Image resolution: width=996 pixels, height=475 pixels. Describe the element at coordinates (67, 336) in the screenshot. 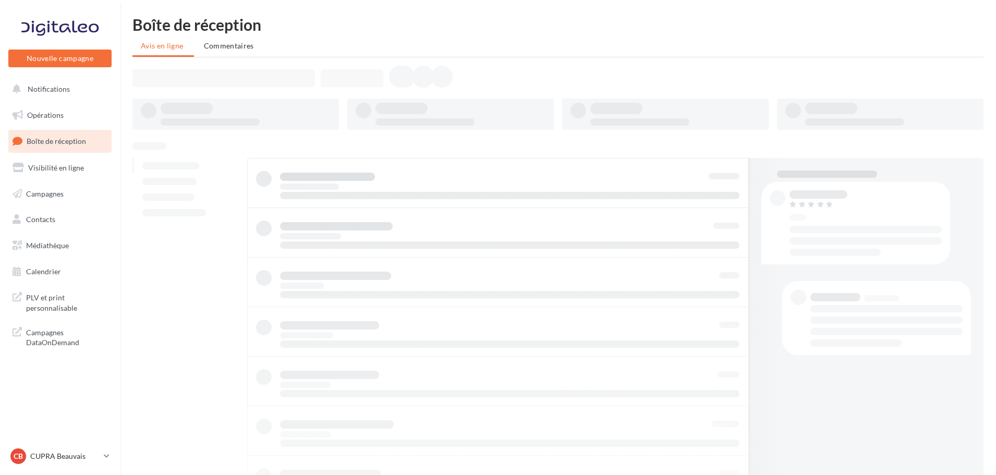

I see `span: Campagnes DataOnDemand` at that location.